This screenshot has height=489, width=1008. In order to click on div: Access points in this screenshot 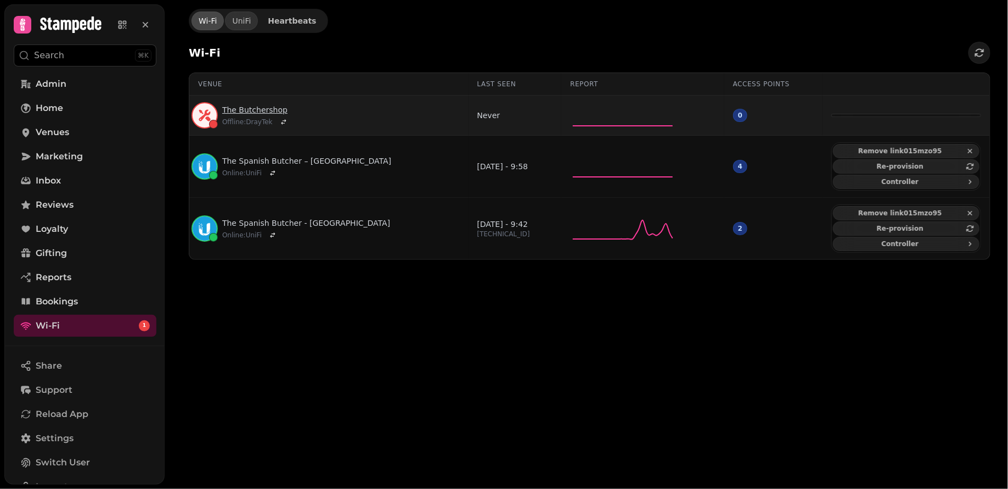, I will do `click(773, 84)`.